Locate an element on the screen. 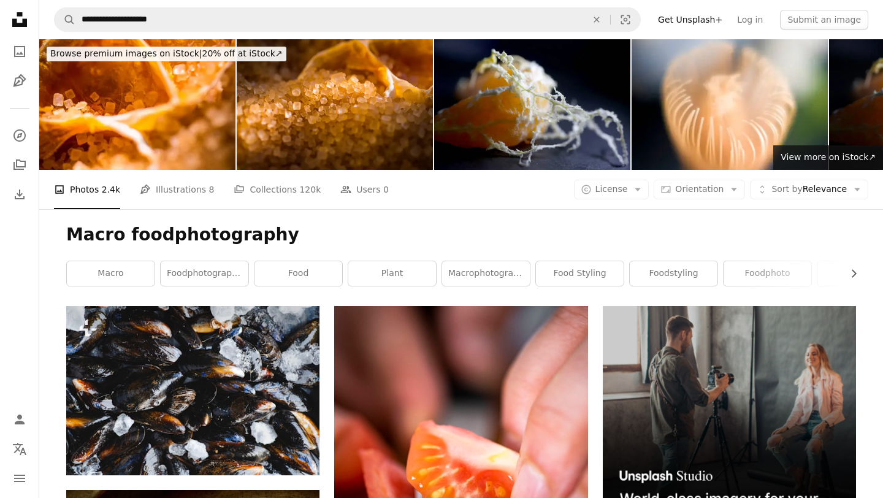 This screenshot has width=883, height=498. a: macrophotography is located at coordinates (486, 274).